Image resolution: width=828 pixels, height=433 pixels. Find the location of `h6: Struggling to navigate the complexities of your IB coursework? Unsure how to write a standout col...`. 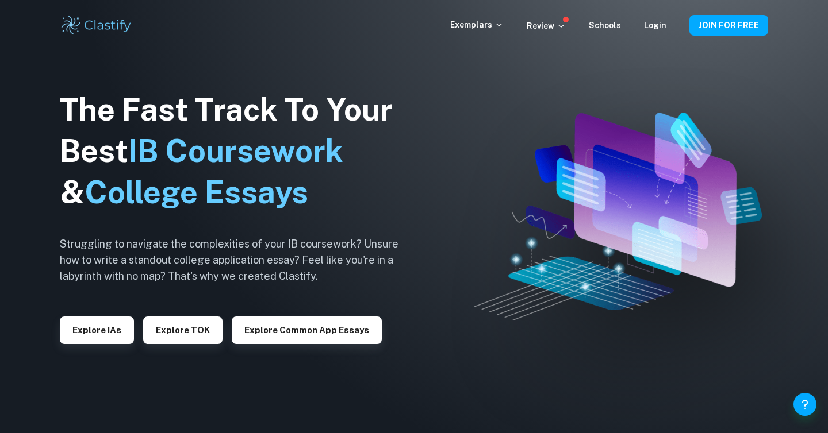

h6: Struggling to navigate the complexities of your IB coursework? Unsure how to write a standout col... is located at coordinates (238, 260).